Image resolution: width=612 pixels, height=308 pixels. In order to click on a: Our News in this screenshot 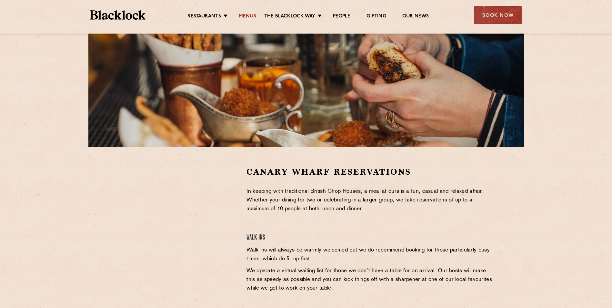, I will do `click(416, 17)`.